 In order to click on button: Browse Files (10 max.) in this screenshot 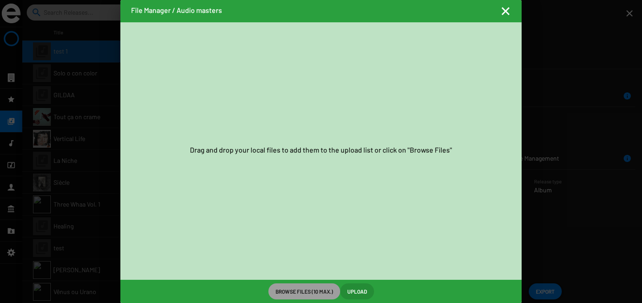, I will do `click(304, 291)`.